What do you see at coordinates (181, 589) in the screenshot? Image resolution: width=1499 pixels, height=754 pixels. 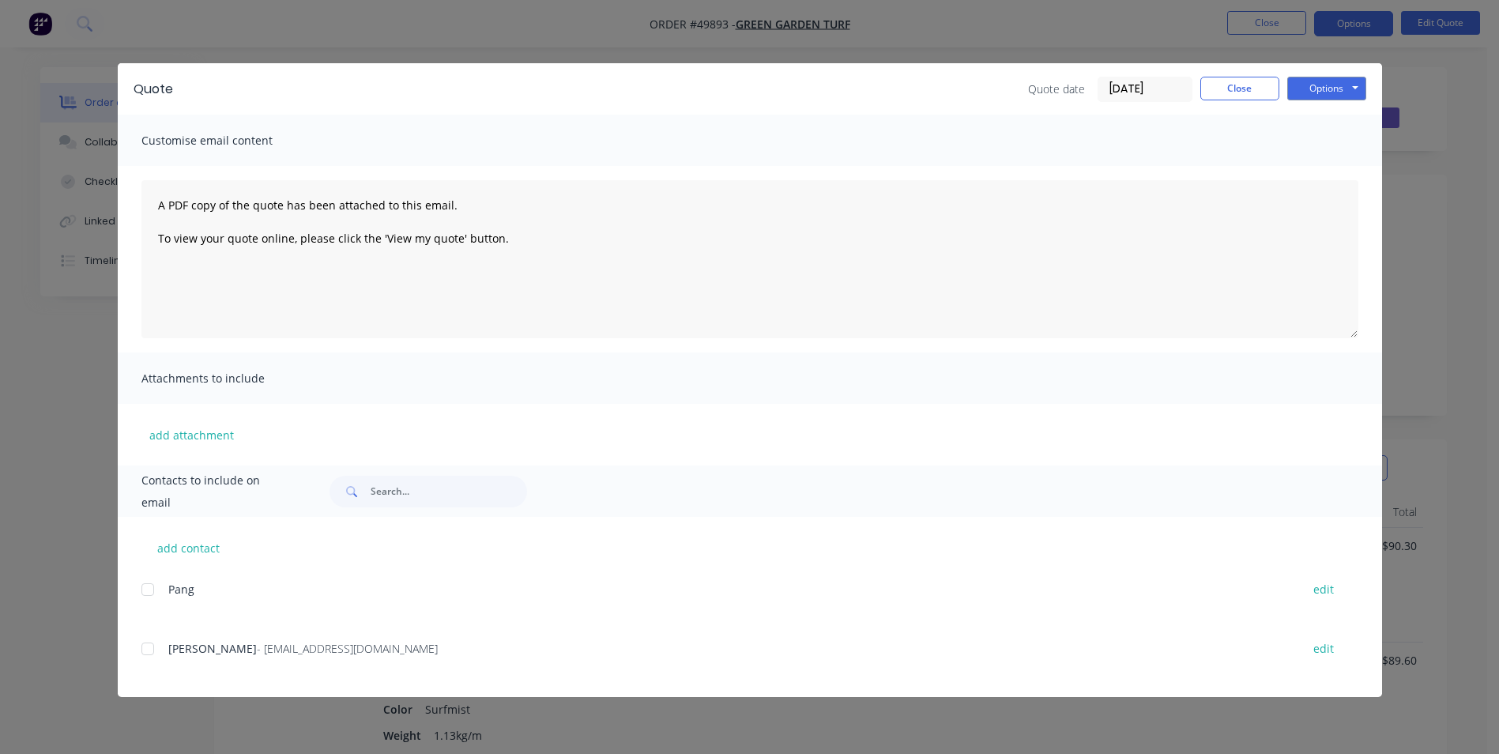 I see `span: Pang` at bounding box center [181, 589].